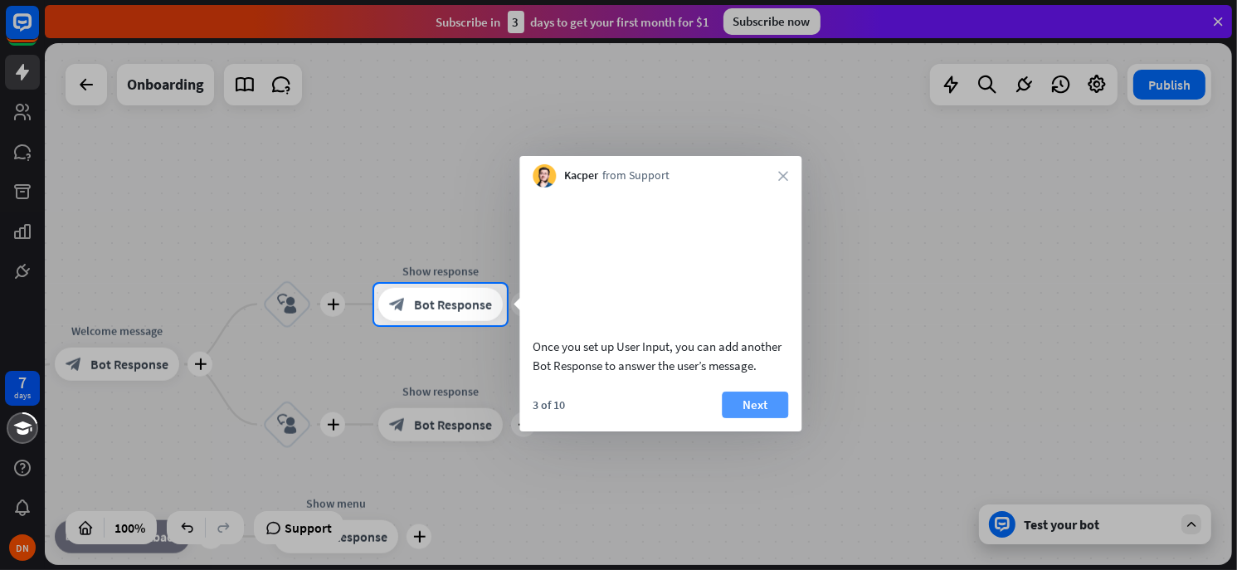 This screenshot has height=570, width=1237. Describe the element at coordinates (660, 356) in the screenshot. I see `div: Once you set up User Input, you can add another Bot Response to answer the user’s message.` at that location.